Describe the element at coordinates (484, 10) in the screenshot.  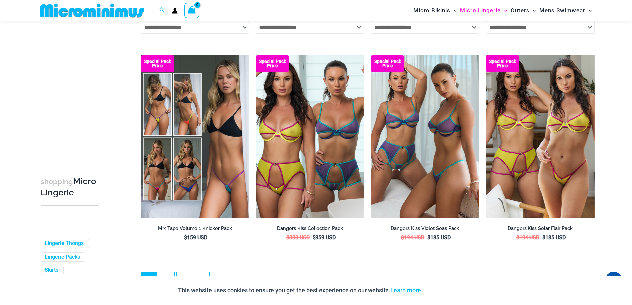
I see `a: Micro LingerieMenu ToggleMenu Toggle` at that location.